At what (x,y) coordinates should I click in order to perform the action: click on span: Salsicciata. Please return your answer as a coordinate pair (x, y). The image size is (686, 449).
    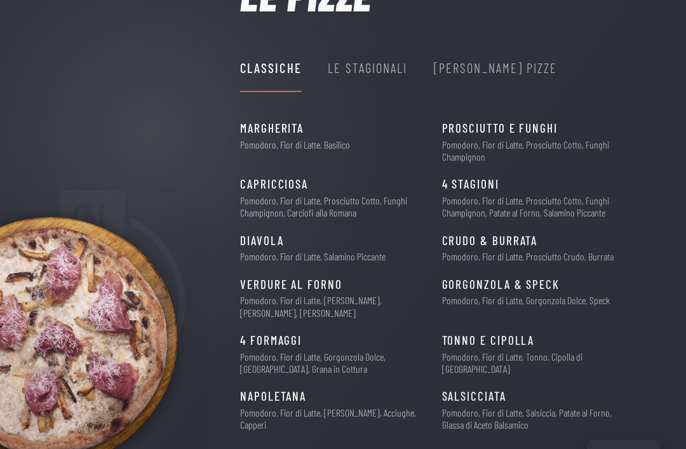
    Looking at the image, I should click on (474, 396).